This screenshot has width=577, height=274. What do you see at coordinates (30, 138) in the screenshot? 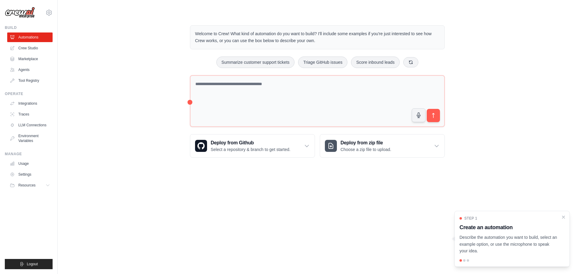
I see `a: Environment Variables` at bounding box center [30, 138].